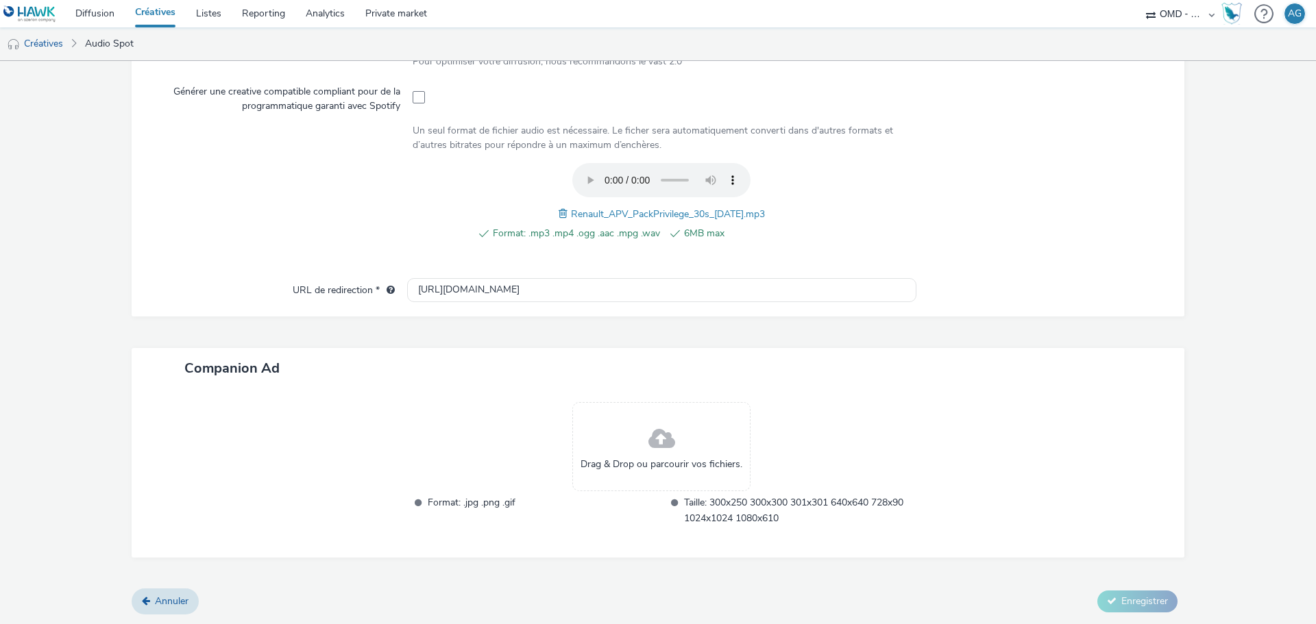 The image size is (1316, 624). I want to click on span: Format: .jpg .png .gif, so click(544, 511).